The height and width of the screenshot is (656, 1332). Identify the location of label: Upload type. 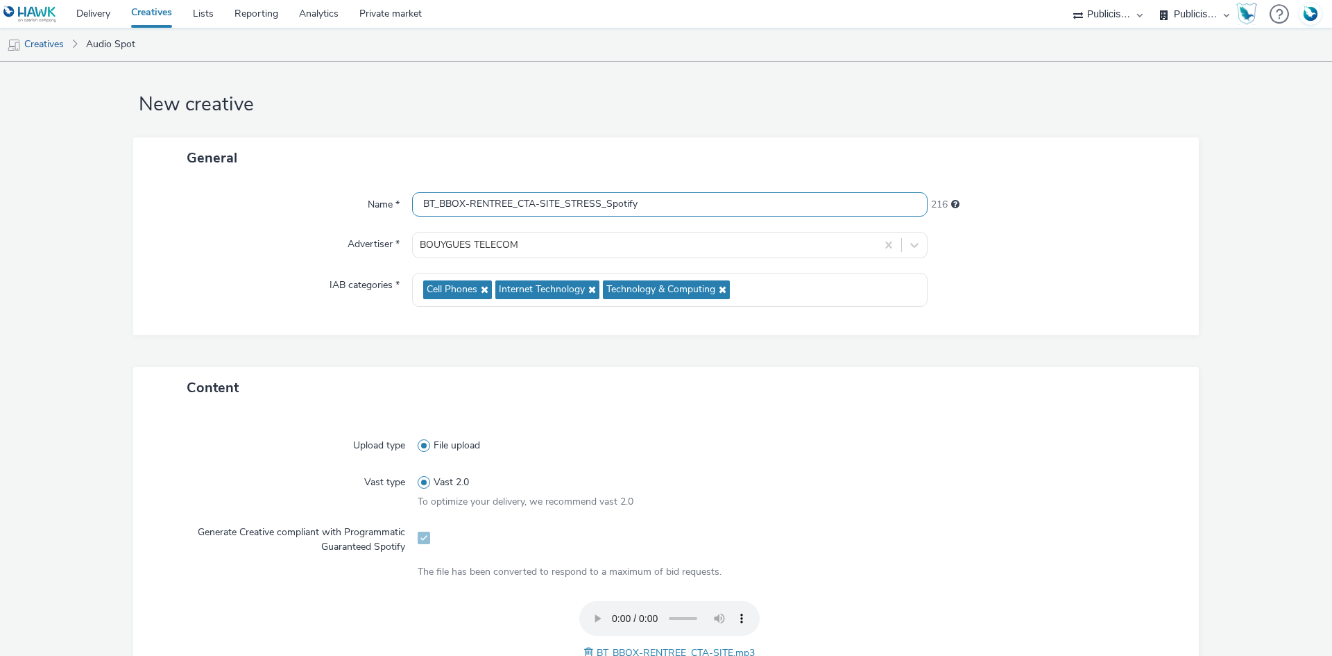
(379, 443).